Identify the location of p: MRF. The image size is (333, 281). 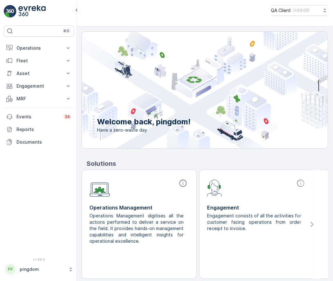
(39, 99).